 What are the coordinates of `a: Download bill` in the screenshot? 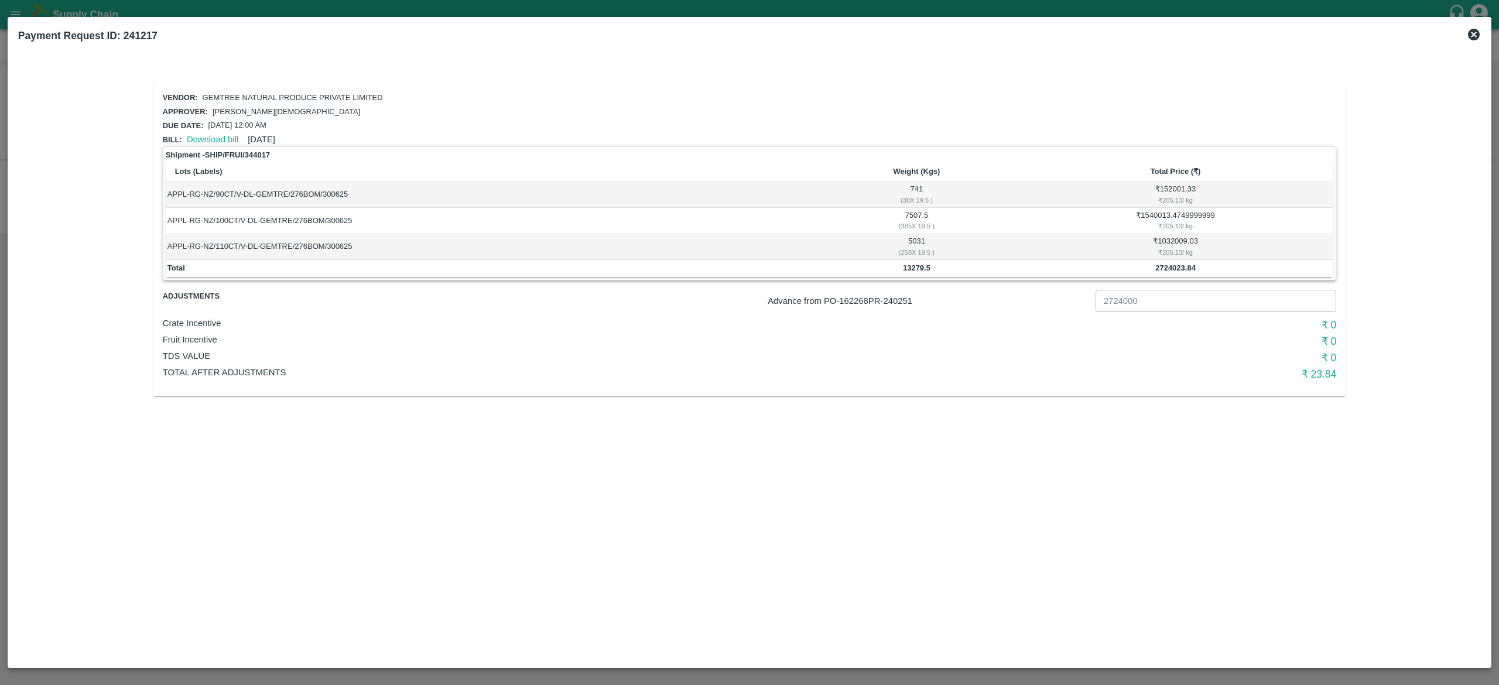 It's located at (213, 139).